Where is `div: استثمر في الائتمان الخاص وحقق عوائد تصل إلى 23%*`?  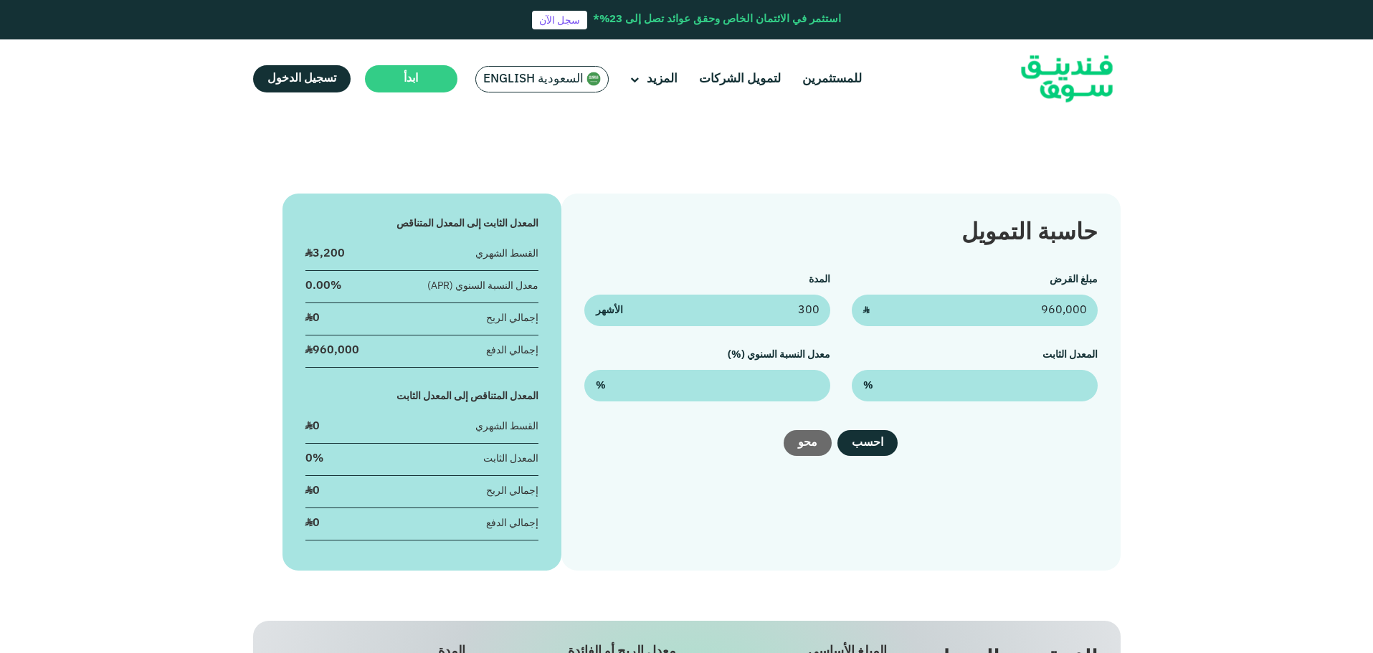 div: استثمر في الائتمان الخاص وحقق عوائد تصل إلى 23%* is located at coordinates (717, 19).